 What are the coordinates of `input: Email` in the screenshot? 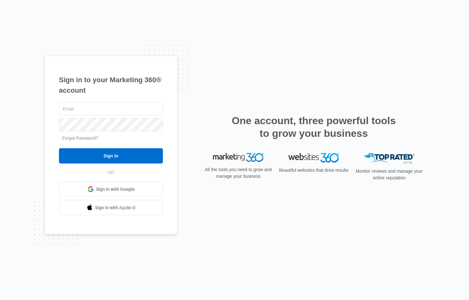 It's located at (111, 109).